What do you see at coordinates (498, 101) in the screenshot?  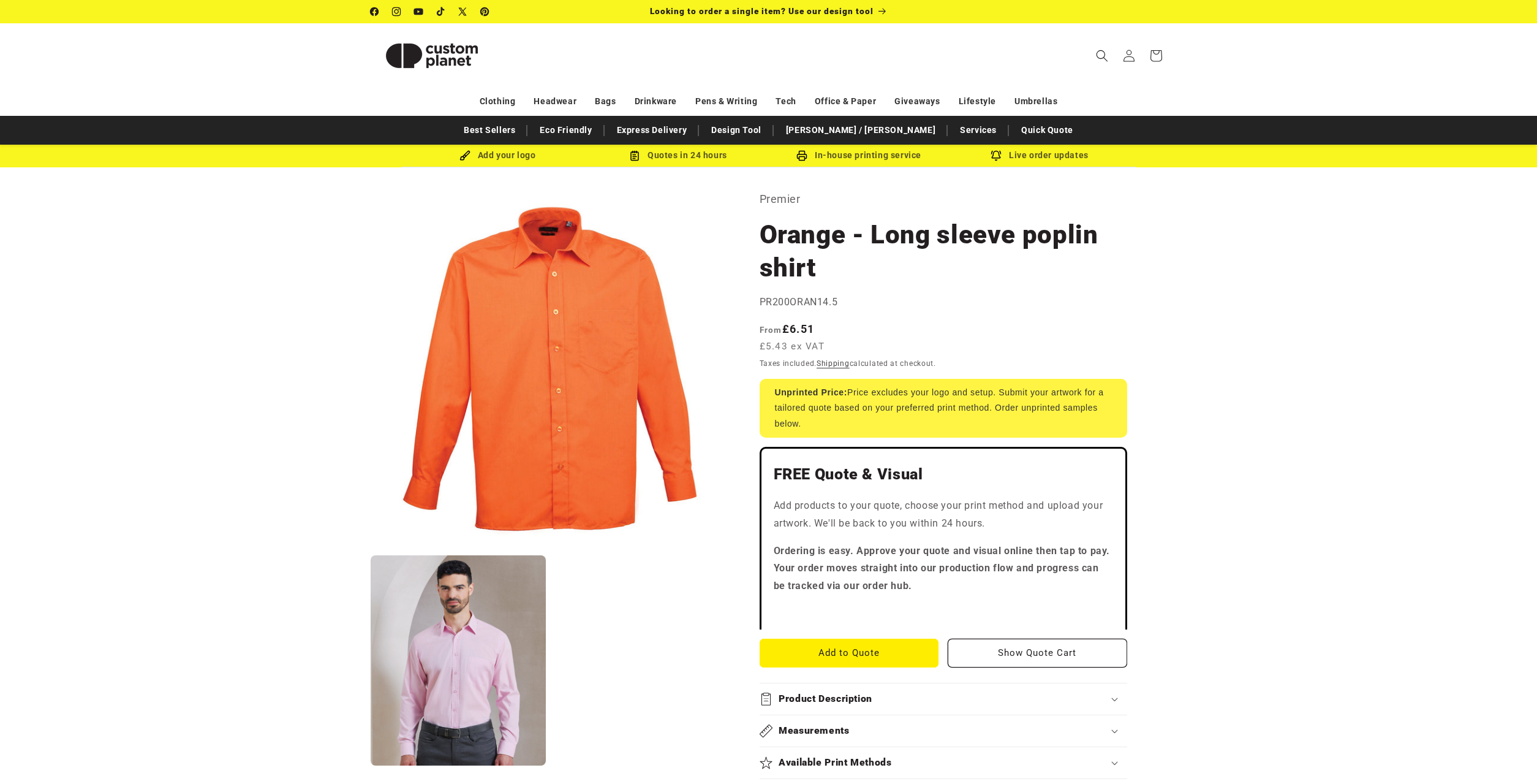 I see `a: Clothing` at bounding box center [498, 101].